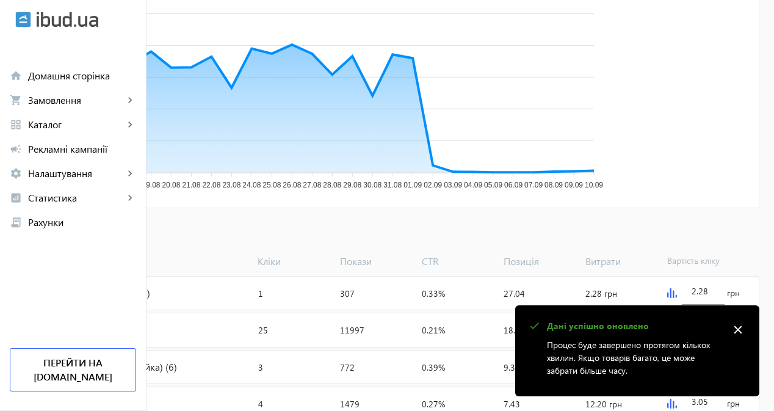 The width and height of the screenshot is (774, 411). I want to click on tspan: 22.08, so click(211, 185).